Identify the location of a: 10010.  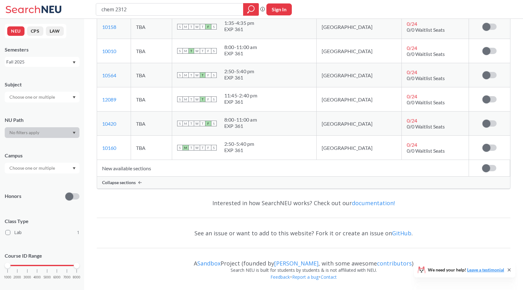
(109, 51).